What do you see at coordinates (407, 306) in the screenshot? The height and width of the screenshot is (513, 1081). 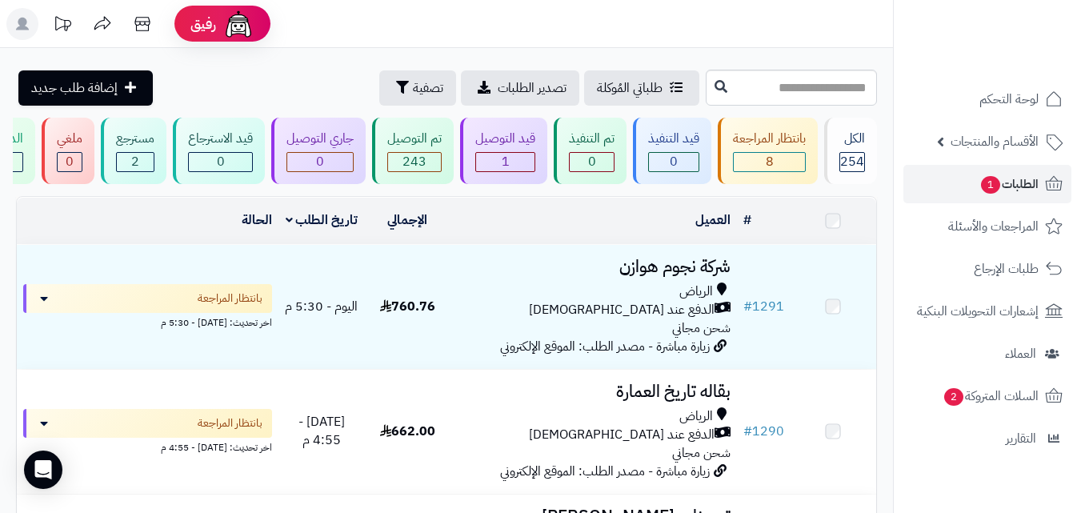 I see `span: 760.76` at bounding box center [407, 306].